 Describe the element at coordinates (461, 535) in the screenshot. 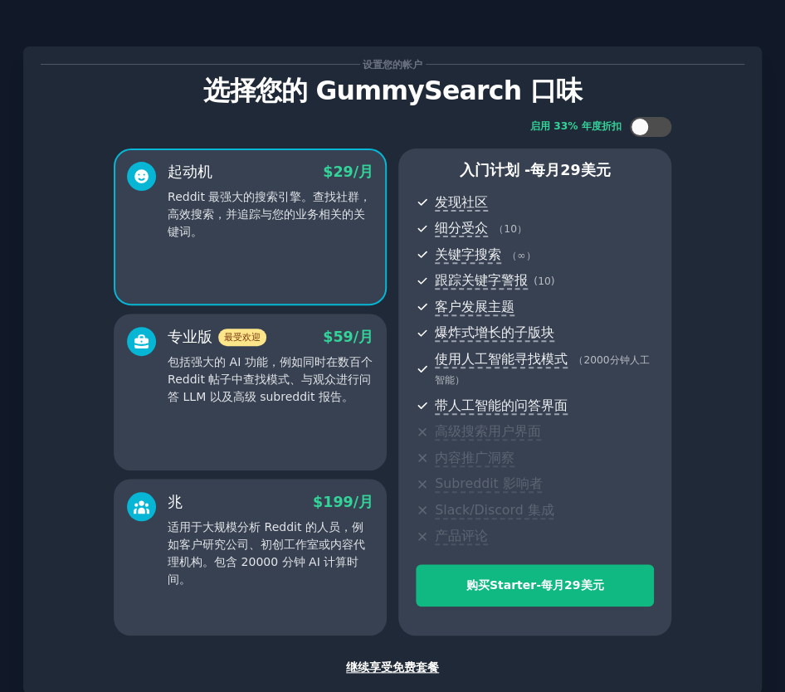

I see `font: 产品评论` at that location.